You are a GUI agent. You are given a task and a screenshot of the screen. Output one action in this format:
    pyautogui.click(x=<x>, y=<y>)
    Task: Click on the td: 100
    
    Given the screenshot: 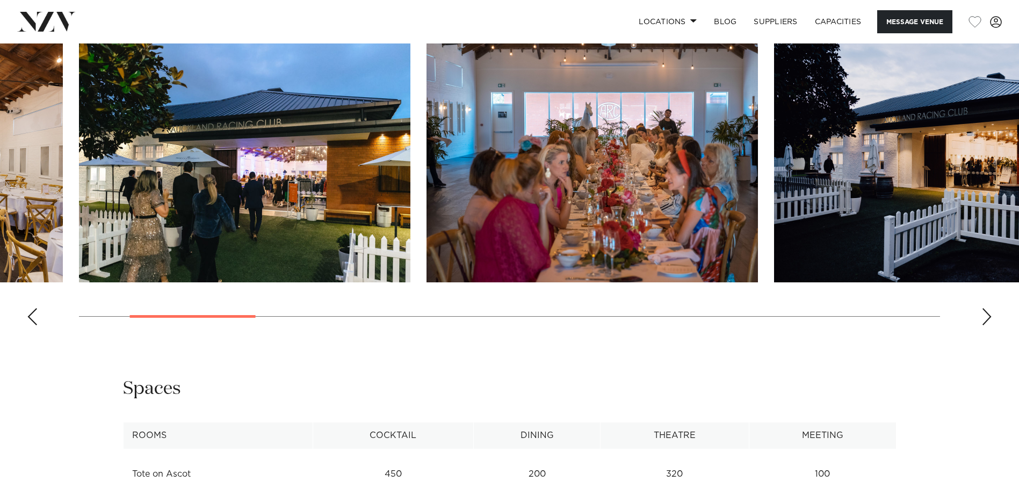 What is the action you would take?
    pyautogui.click(x=823, y=474)
    